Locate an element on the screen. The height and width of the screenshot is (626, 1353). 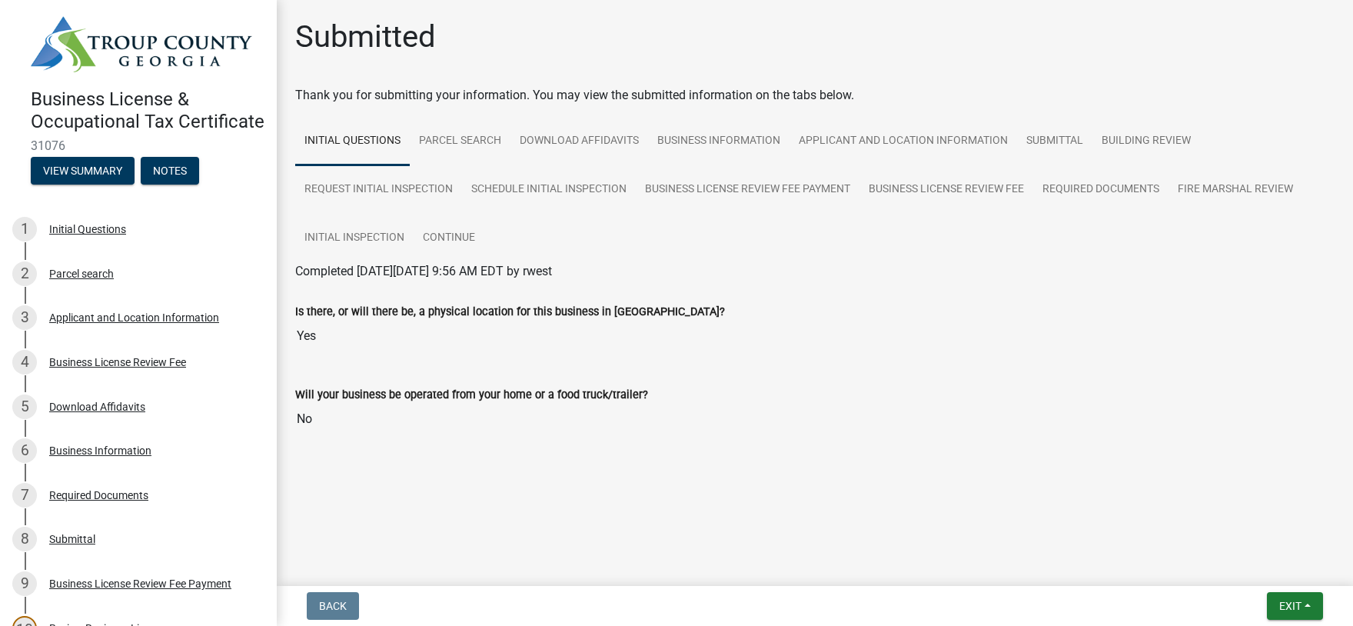
button: View Summary is located at coordinates (82, 171).